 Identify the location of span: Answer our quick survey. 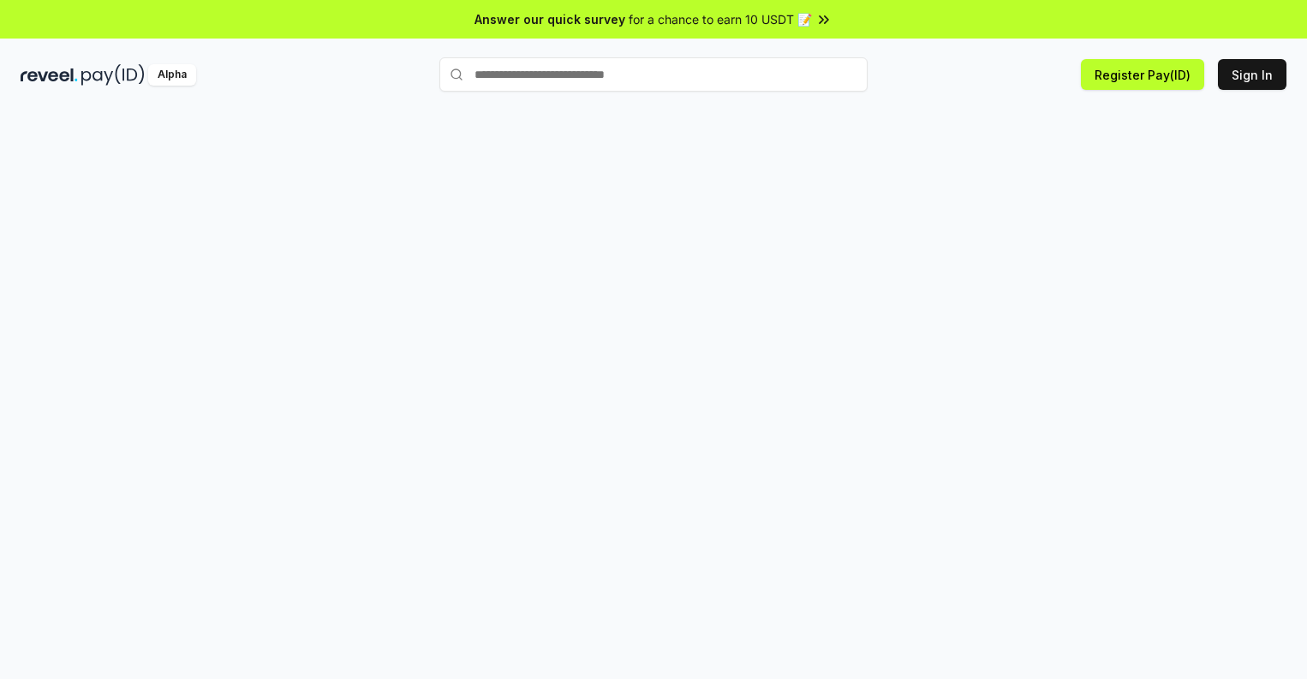
(550, 19).